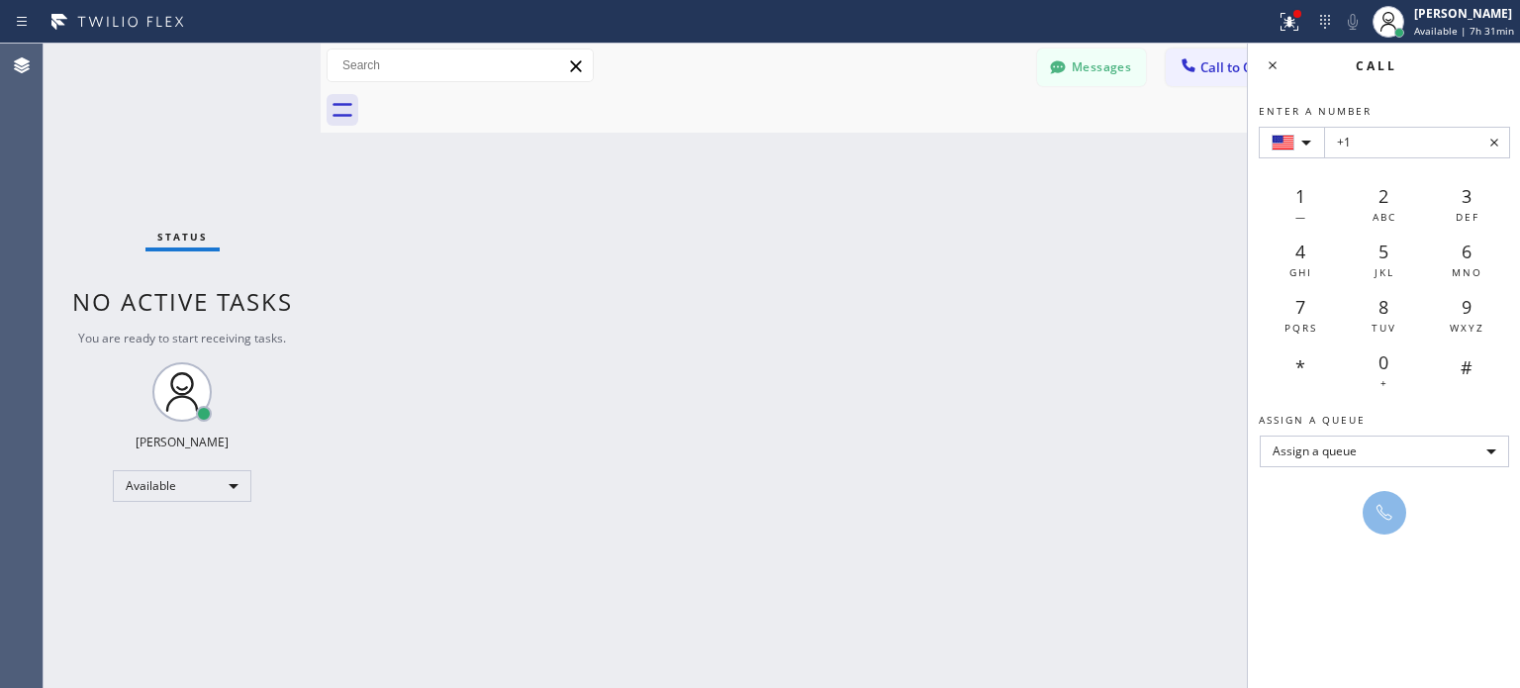  What do you see at coordinates (1383, 307) in the screenshot?
I see `span: 8` at bounding box center [1383, 307].